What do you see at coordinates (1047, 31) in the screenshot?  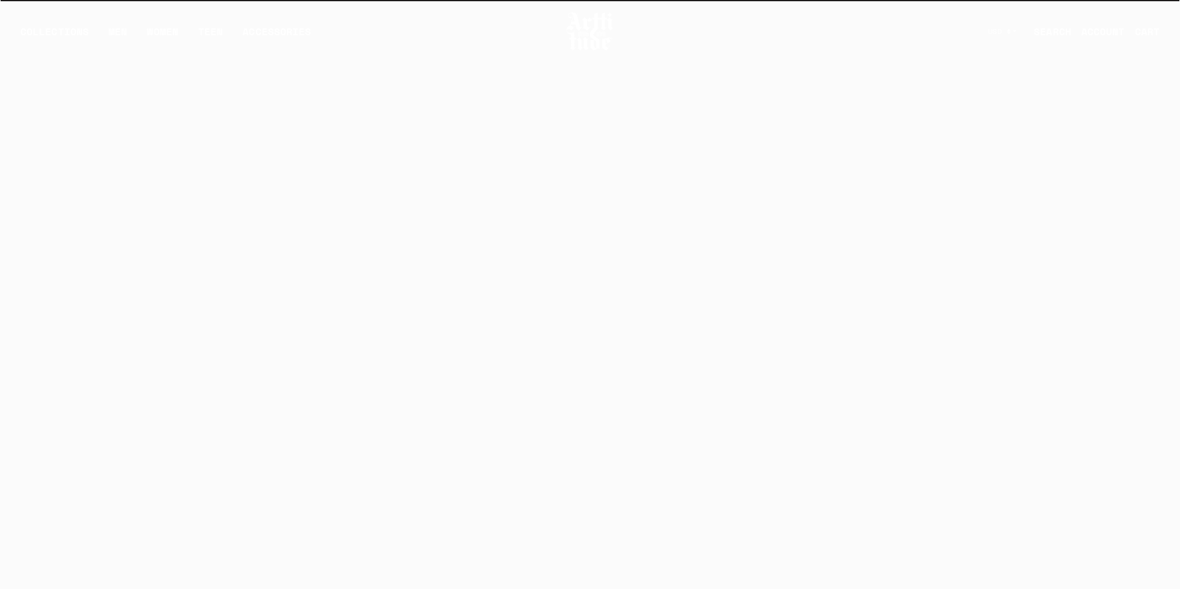 I see `a: SEARCH` at bounding box center [1047, 31].